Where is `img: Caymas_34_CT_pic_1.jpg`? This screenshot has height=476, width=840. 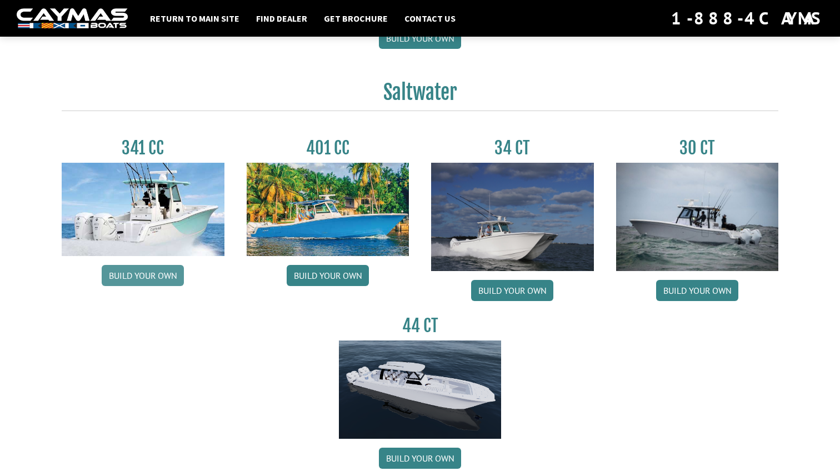
img: Caymas_34_CT_pic_1.jpg is located at coordinates (512, 217).